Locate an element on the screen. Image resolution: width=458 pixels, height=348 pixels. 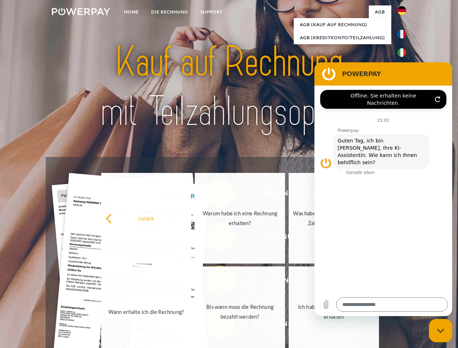
img: it is located at coordinates (402, 53).